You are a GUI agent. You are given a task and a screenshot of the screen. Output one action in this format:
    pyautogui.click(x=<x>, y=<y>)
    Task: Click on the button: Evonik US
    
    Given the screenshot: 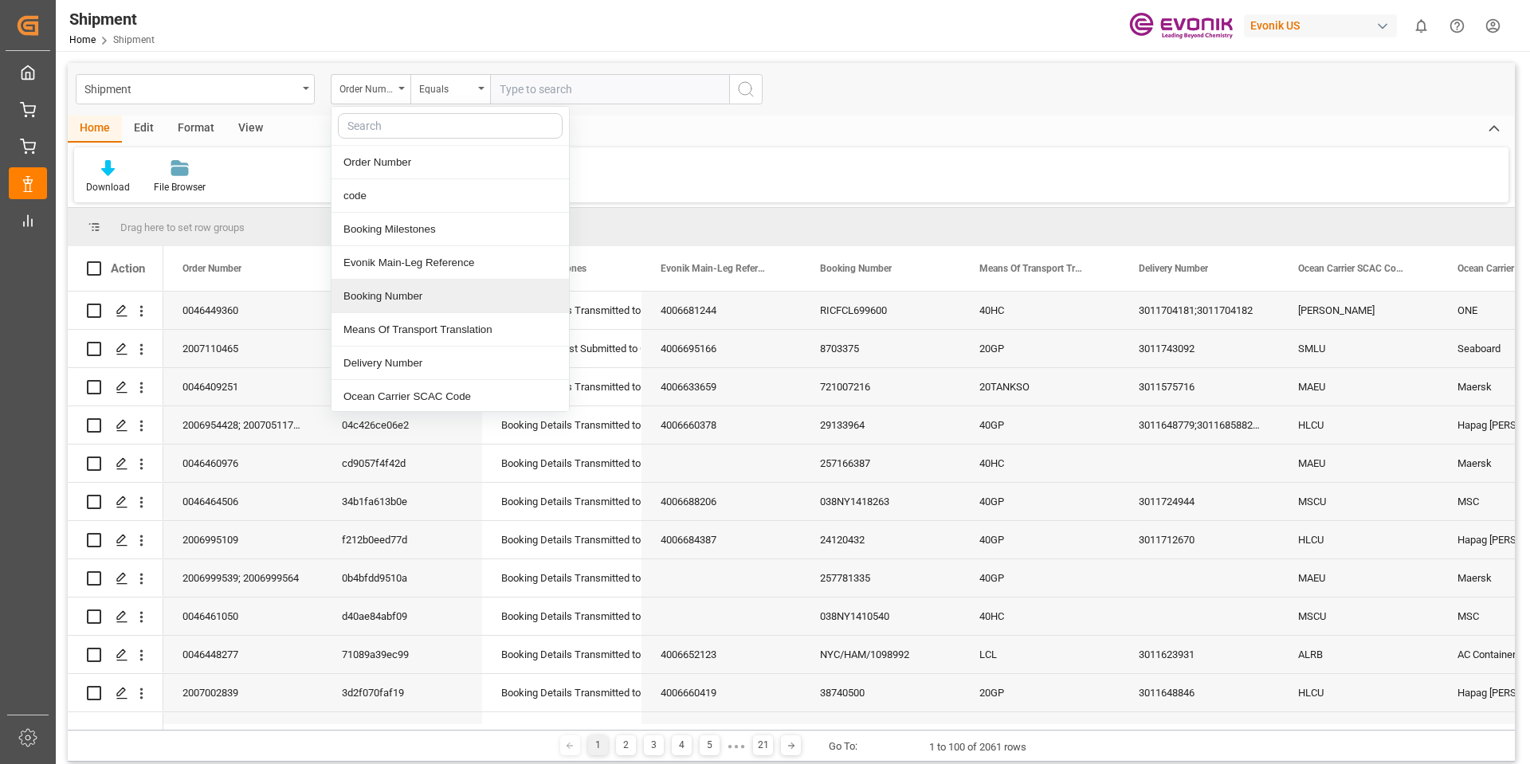 What is the action you would take?
    pyautogui.click(x=1324, y=26)
    